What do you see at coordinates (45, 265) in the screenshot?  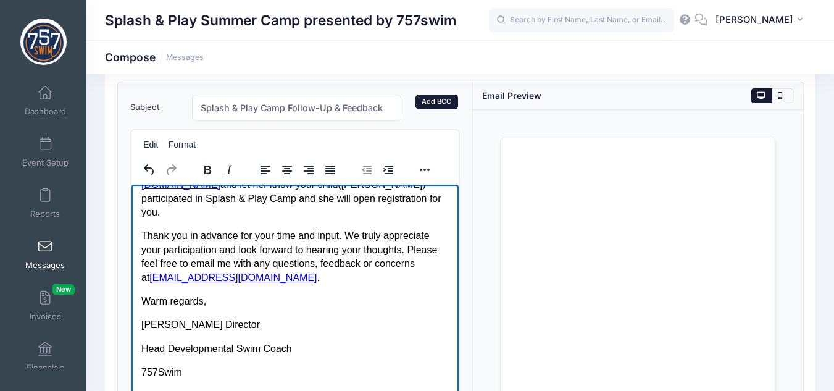 I see `span: Messages` at bounding box center [45, 265].